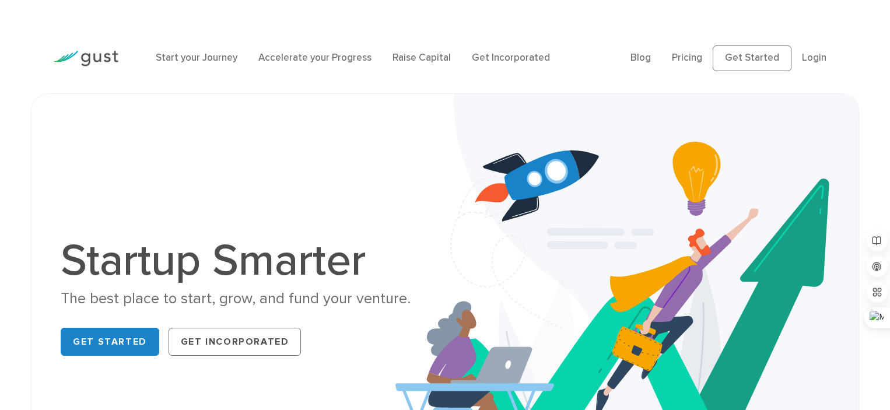 This screenshot has width=890, height=410. Describe the element at coordinates (86, 58) in the screenshot. I see `img: Gust Logo` at that location.